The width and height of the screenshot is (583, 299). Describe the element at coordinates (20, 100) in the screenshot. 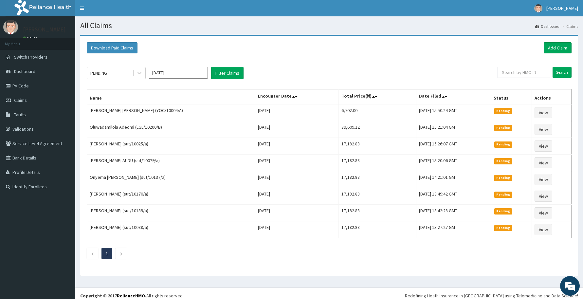

I see `span: Claims` at that location.